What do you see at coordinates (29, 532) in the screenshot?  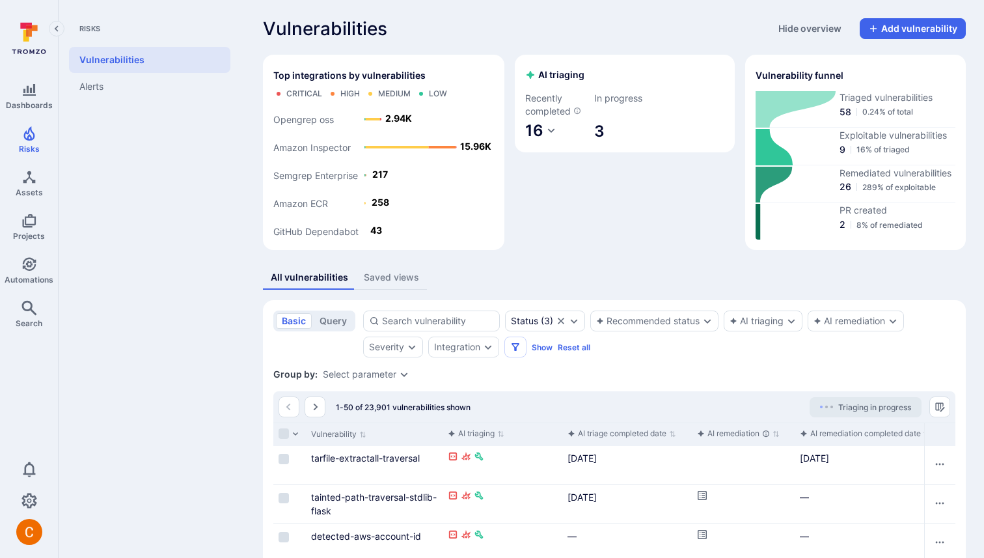 I see `img: ACg8ocJuq_DPPTkXyD9OlTnVLvDrpObecjcADscmEHLMiTyEnTELew=s96-c` at bounding box center [29, 532].